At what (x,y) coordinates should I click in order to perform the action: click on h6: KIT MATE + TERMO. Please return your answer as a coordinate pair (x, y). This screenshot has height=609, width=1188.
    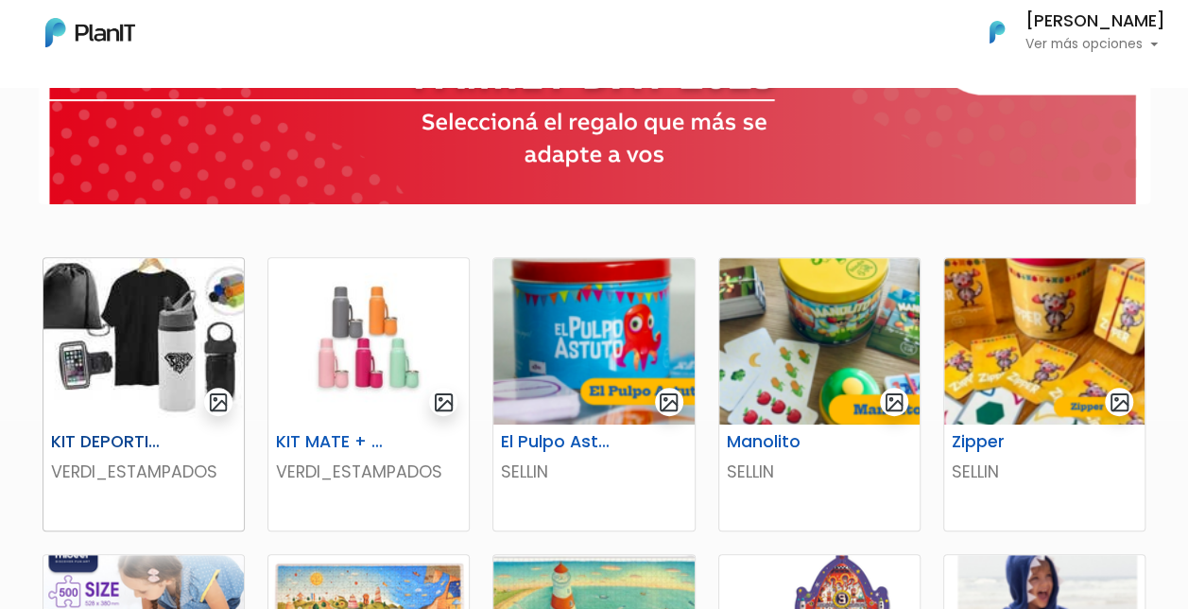
    Looking at the image, I should click on (334, 442).